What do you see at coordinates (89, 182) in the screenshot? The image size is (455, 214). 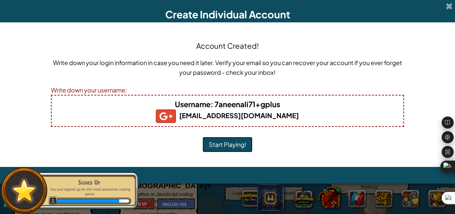 I see `div: Signed Up` at bounding box center [89, 182].